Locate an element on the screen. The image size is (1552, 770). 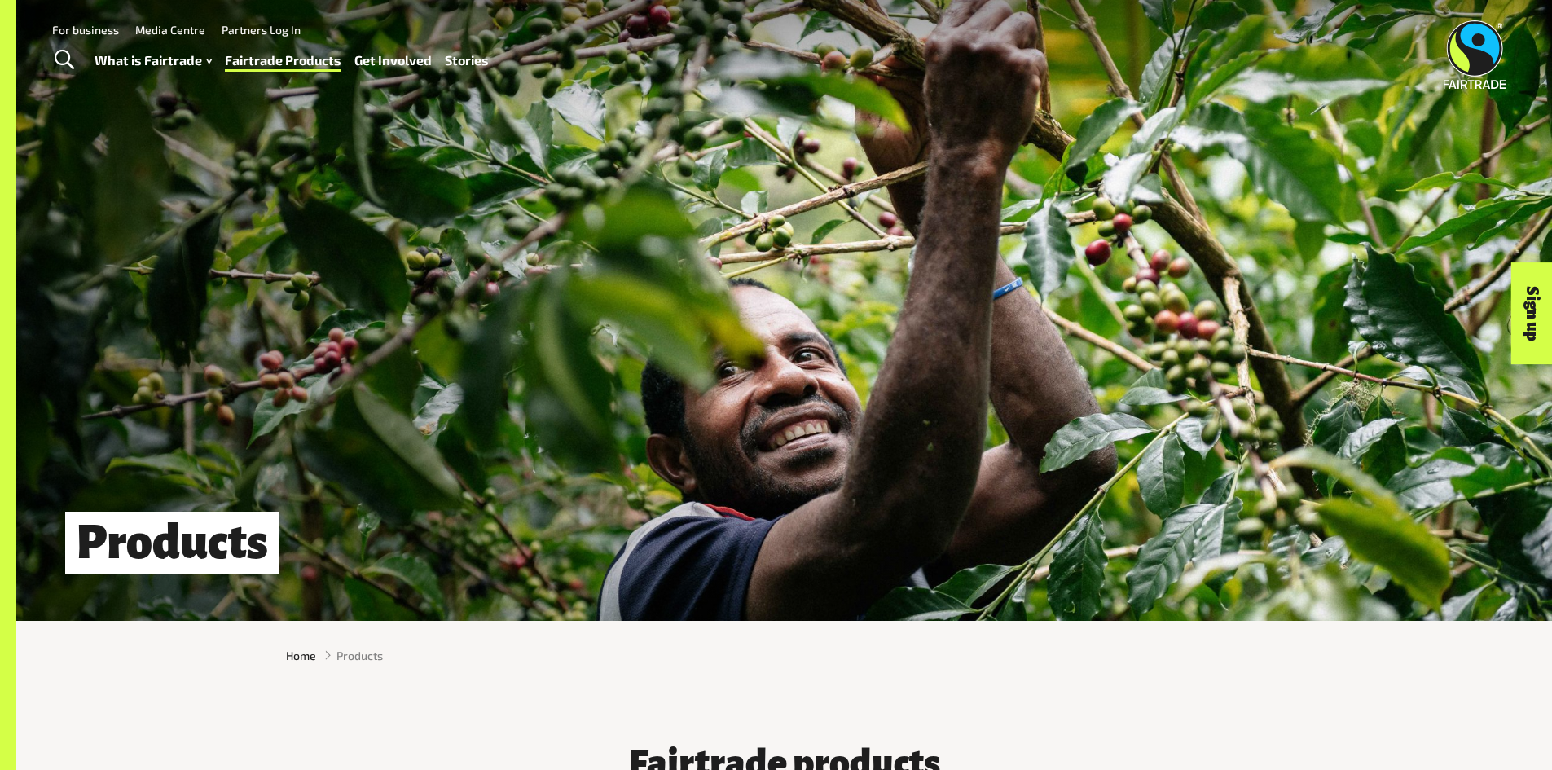
a: Toggle Search is located at coordinates (64, 60).